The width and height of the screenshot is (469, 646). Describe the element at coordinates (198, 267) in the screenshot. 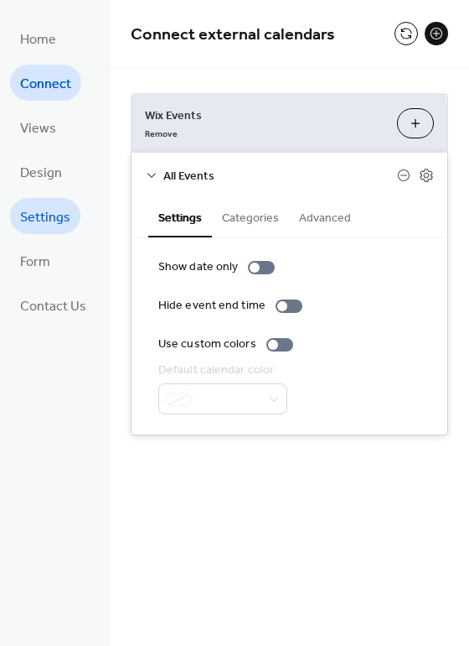

I see `div: Show date only` at that location.